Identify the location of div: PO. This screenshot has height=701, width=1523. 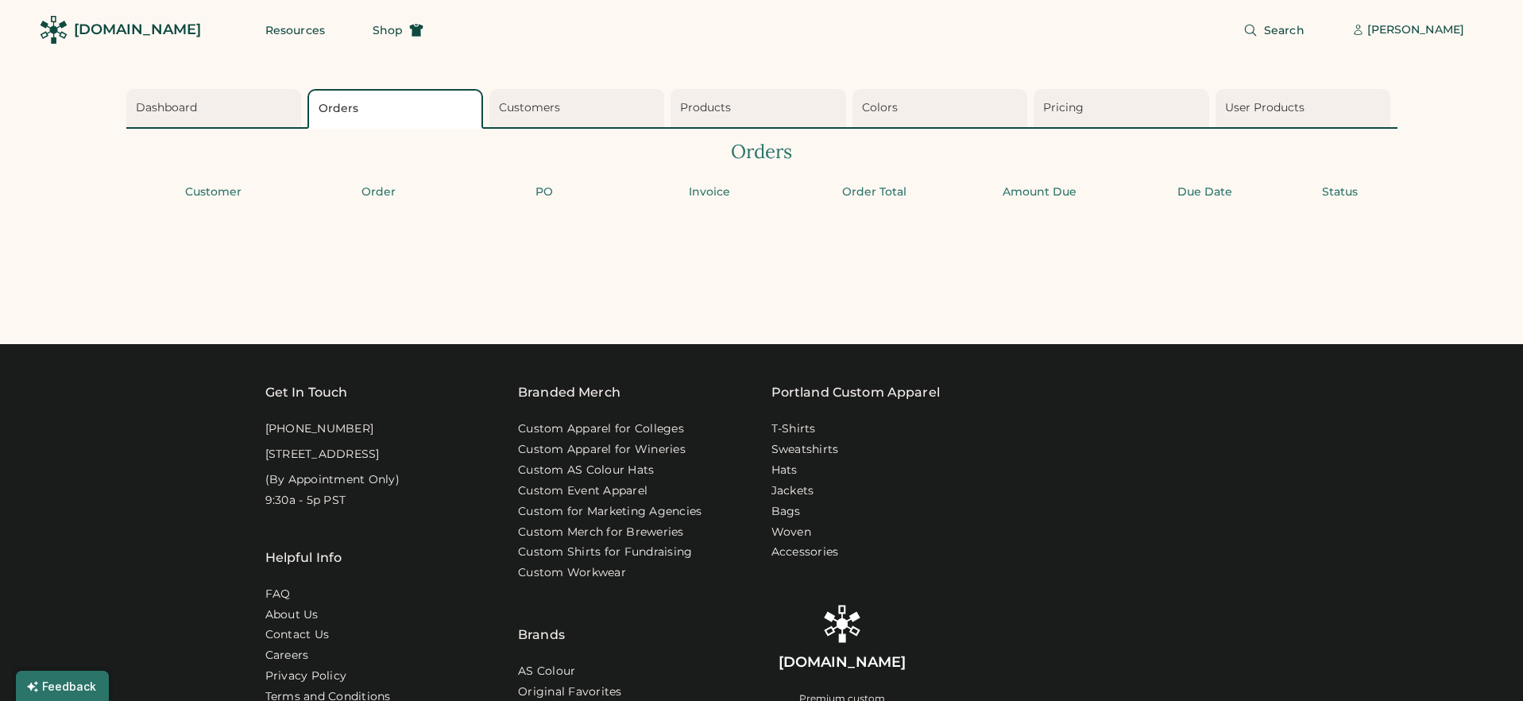
(544, 192).